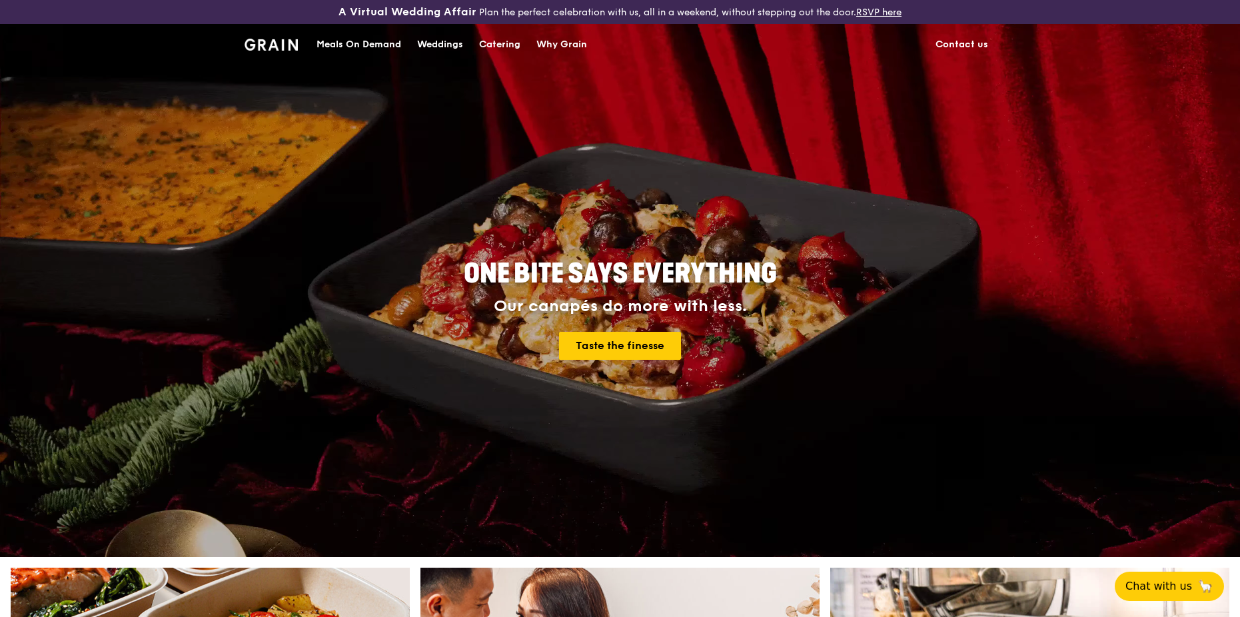  What do you see at coordinates (562, 45) in the screenshot?
I see `div: Why Grain` at bounding box center [562, 45].